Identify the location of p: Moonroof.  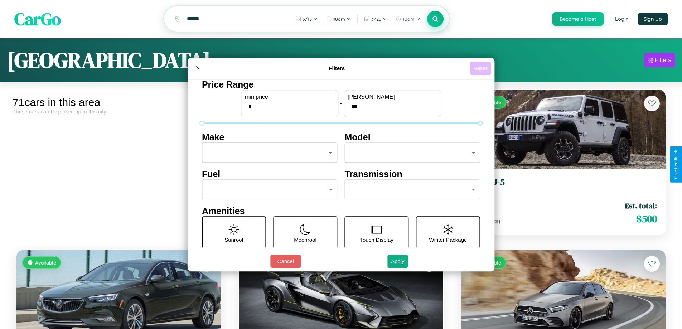
(305, 240).